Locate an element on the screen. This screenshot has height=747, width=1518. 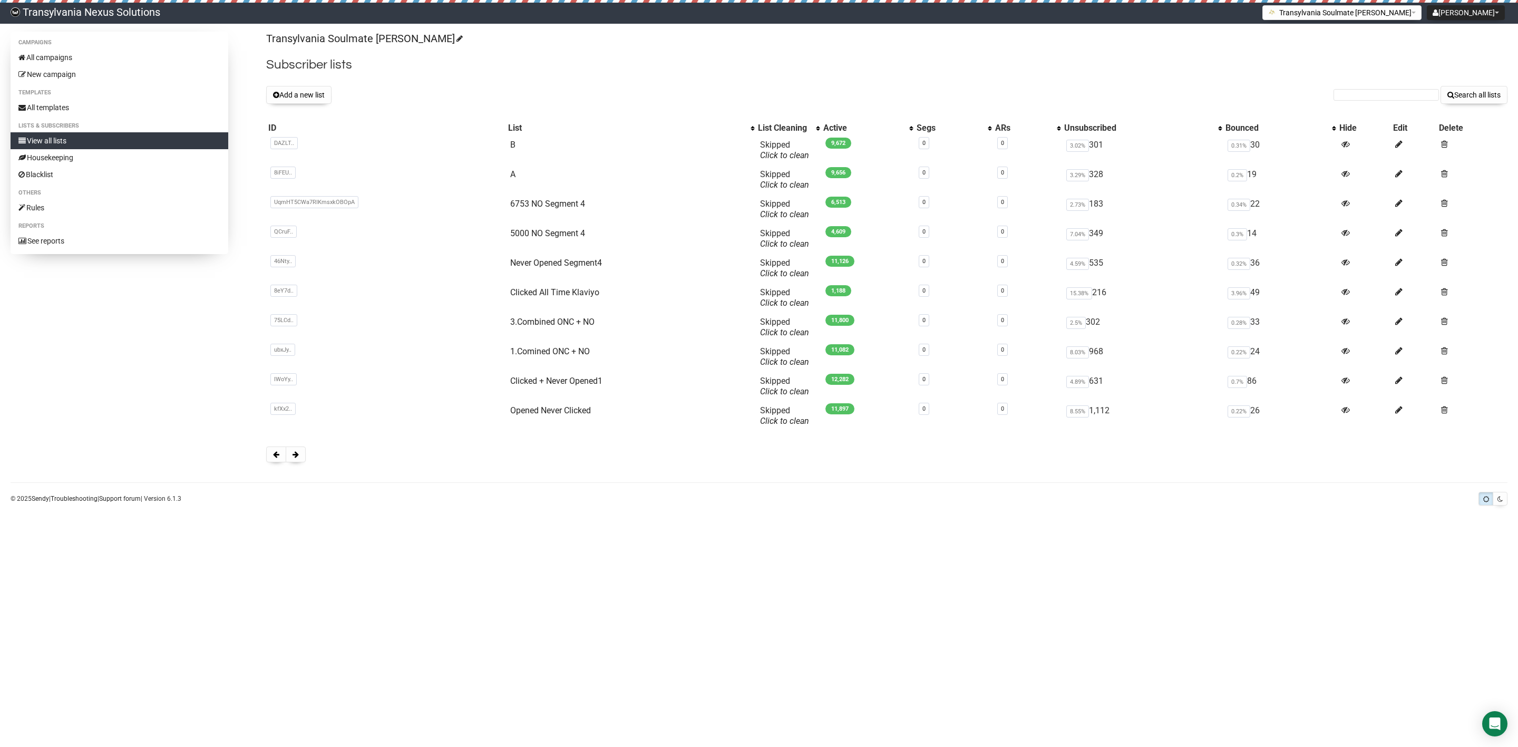
a: Clicked All Time Klaviyo is located at coordinates (555, 292).